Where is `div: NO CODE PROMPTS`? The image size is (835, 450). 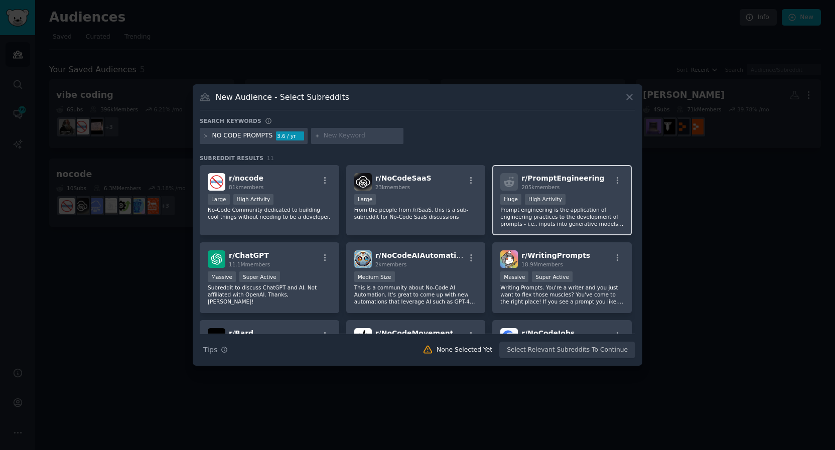
div: NO CODE PROMPTS is located at coordinates (242, 136).